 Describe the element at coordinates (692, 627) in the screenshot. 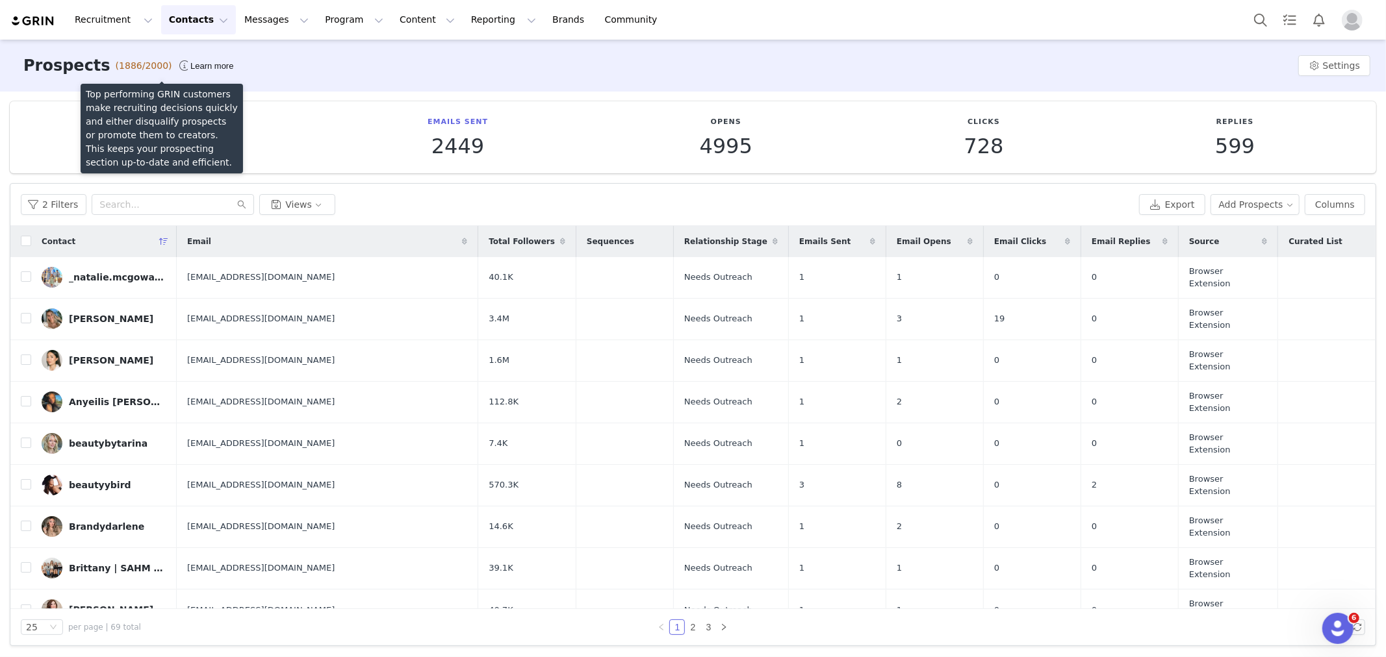

I see `li: 2` at that location.